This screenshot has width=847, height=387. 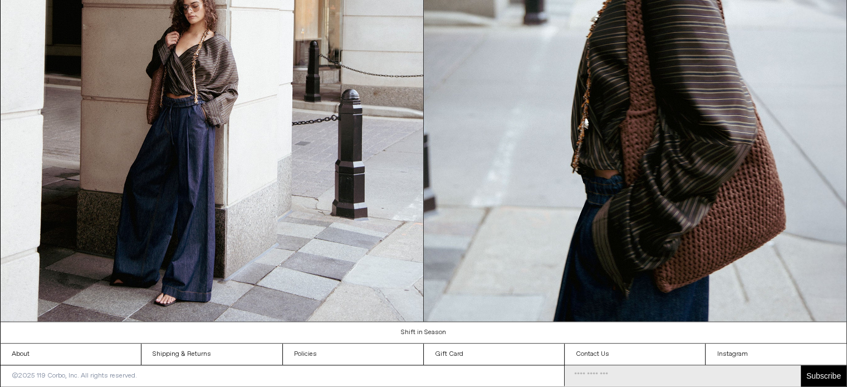 What do you see at coordinates (71, 354) in the screenshot?
I see `a: About` at bounding box center [71, 354].